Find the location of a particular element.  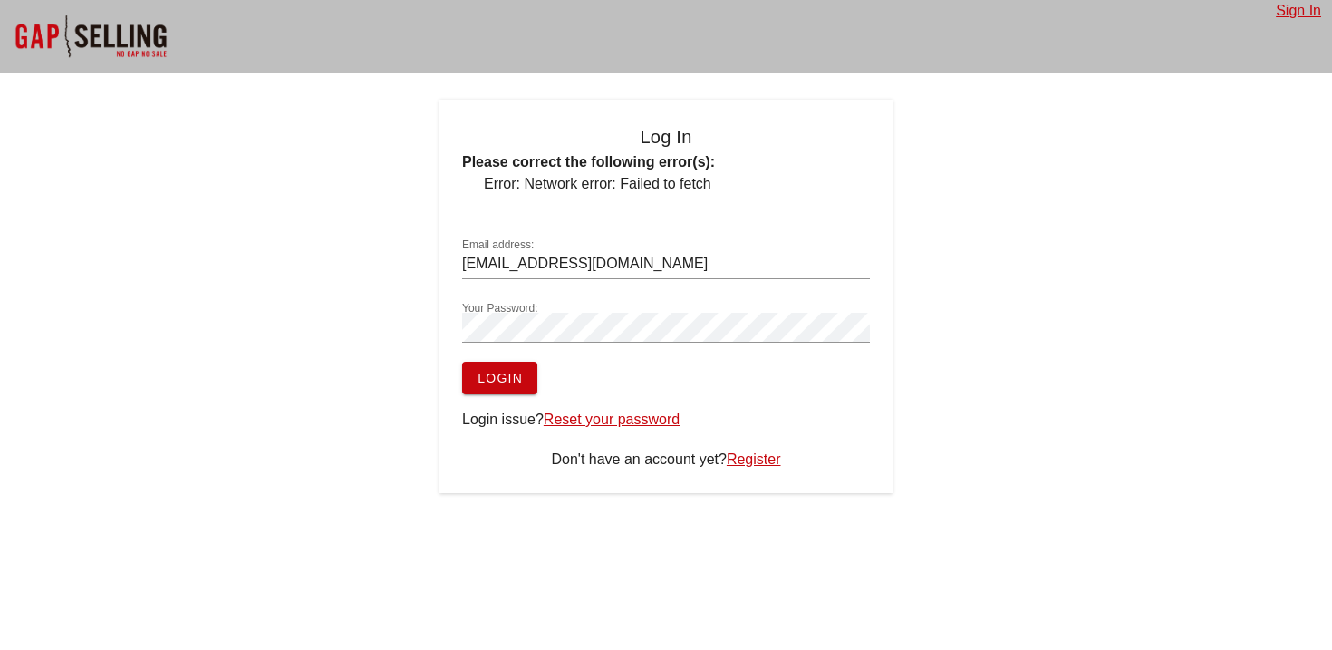

a: Sign In is located at coordinates (1299, 10).